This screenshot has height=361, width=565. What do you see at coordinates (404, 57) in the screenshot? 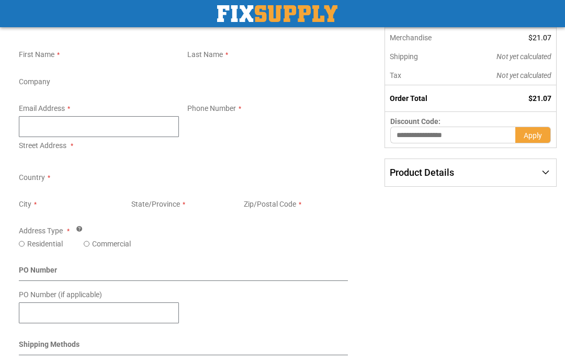
I see `span: Shipping` at bounding box center [404, 57].